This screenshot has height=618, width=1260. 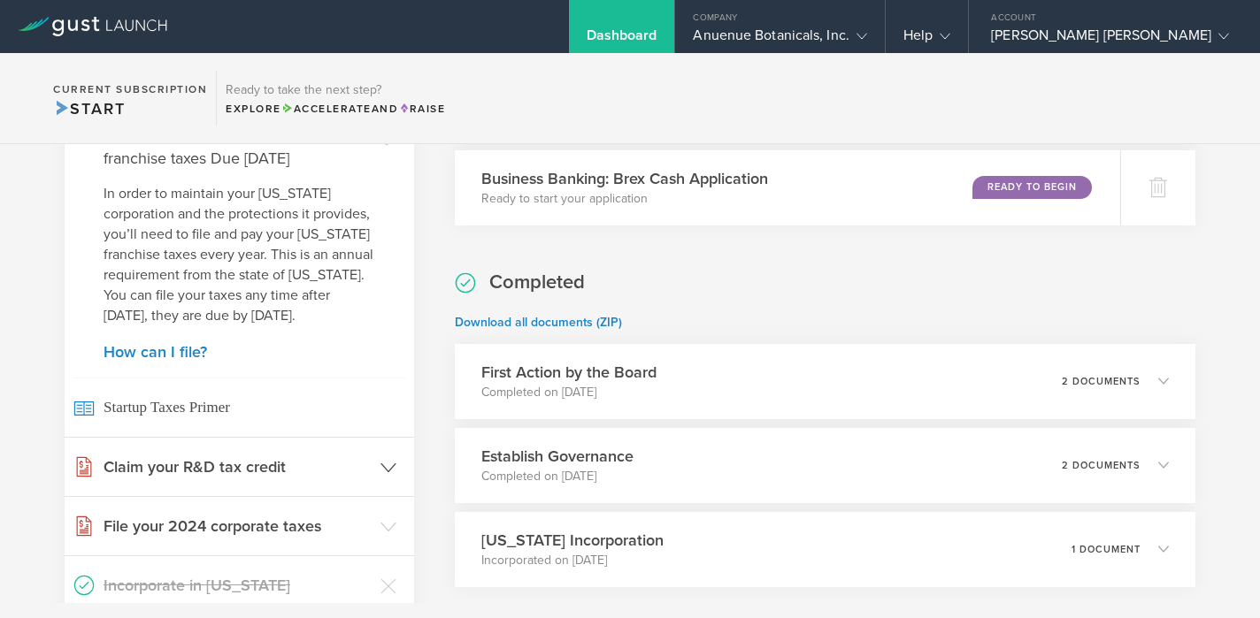 I want to click on h3: Ready to take the next step?, so click(x=335, y=90).